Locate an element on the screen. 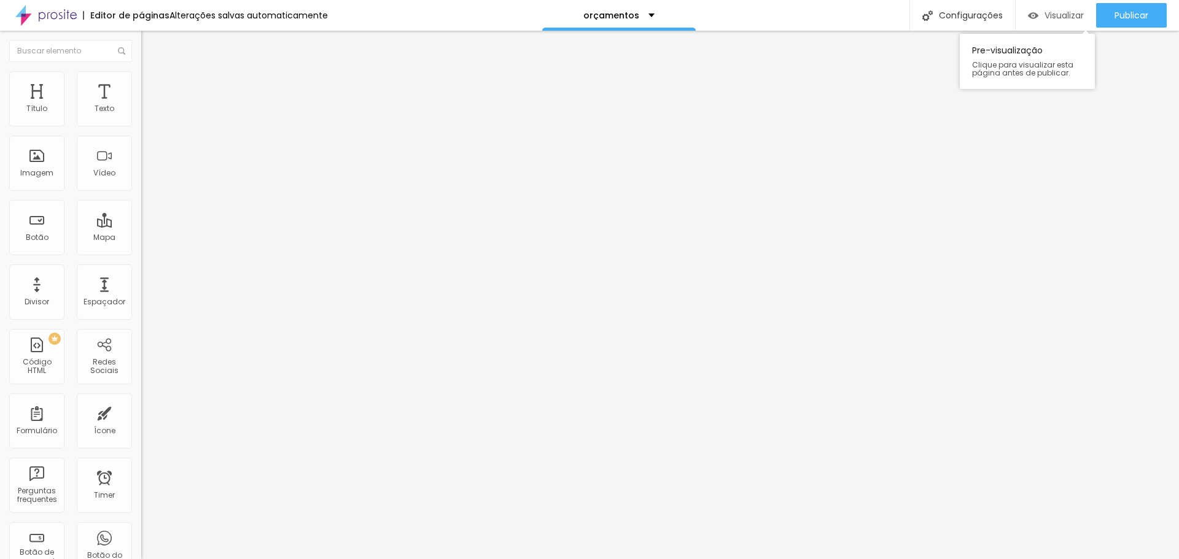 The image size is (1179, 559). div: Mapa is located at coordinates (104, 238).